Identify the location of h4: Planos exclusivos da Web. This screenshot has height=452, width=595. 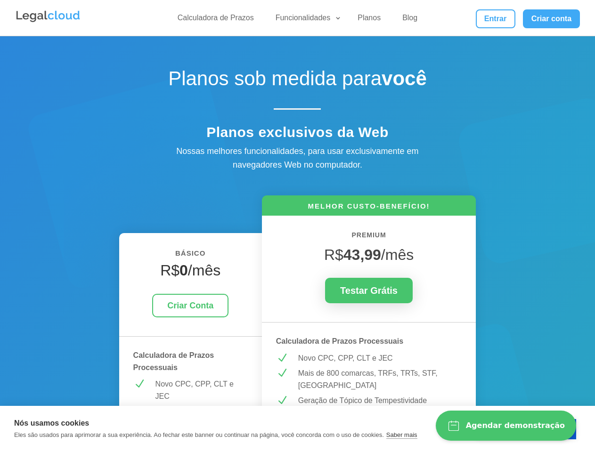
(297, 135).